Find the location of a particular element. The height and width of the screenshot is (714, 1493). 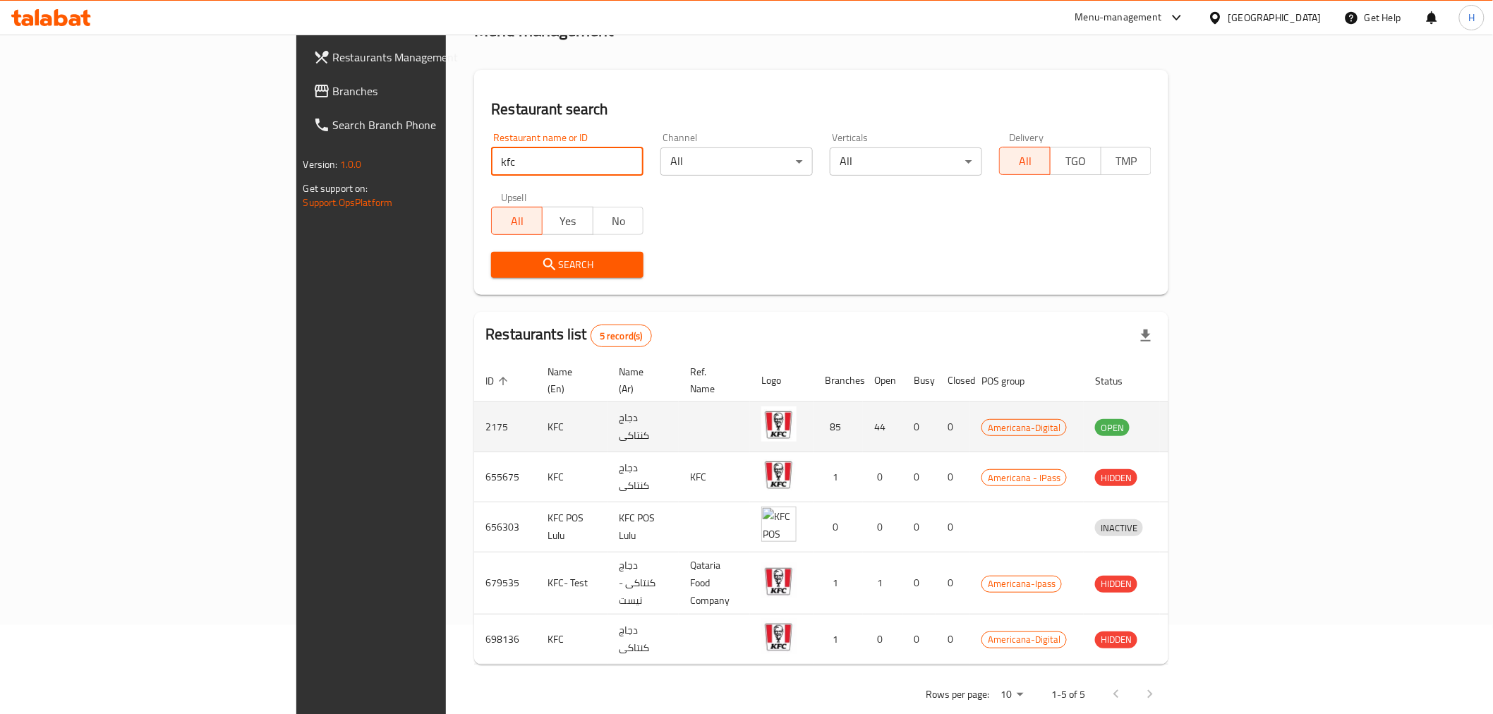

span: Version: is located at coordinates (320, 164).